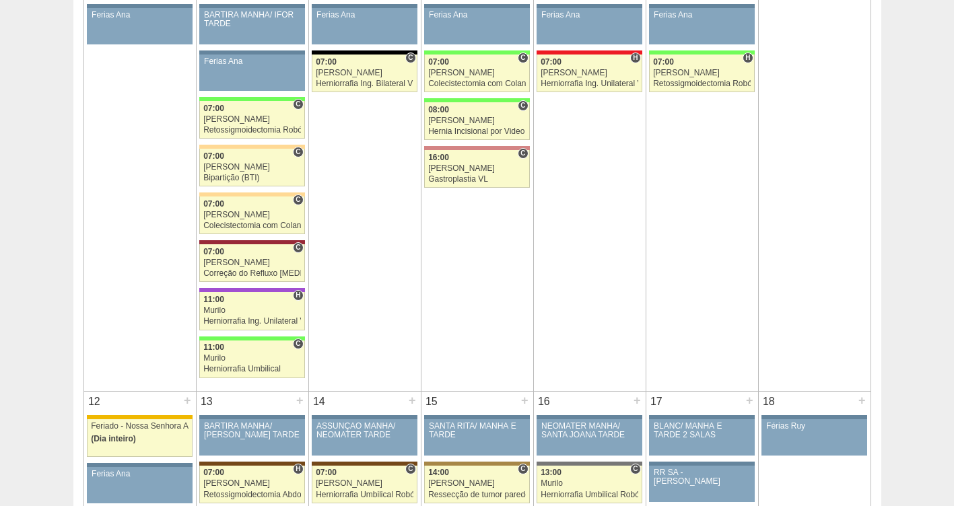 The width and height of the screenshot is (954, 506). Describe the element at coordinates (252, 26) in the screenshot. I see `a: BARTIRA MANHÃ/ IFOR TARDE` at that location.